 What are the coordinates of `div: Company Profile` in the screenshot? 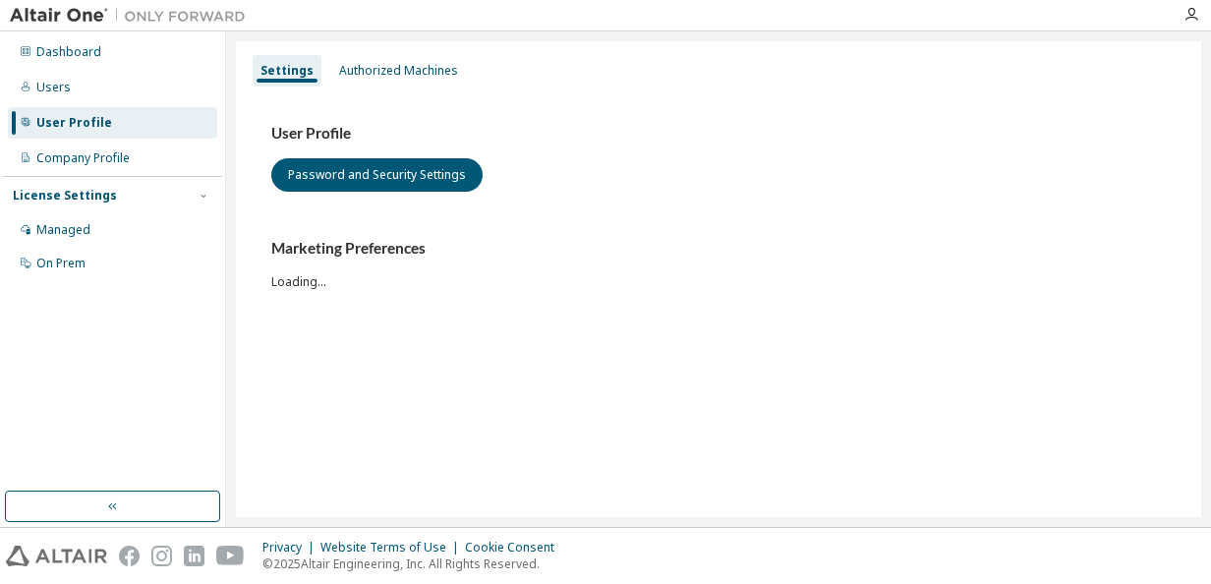 It's located at (83, 158).